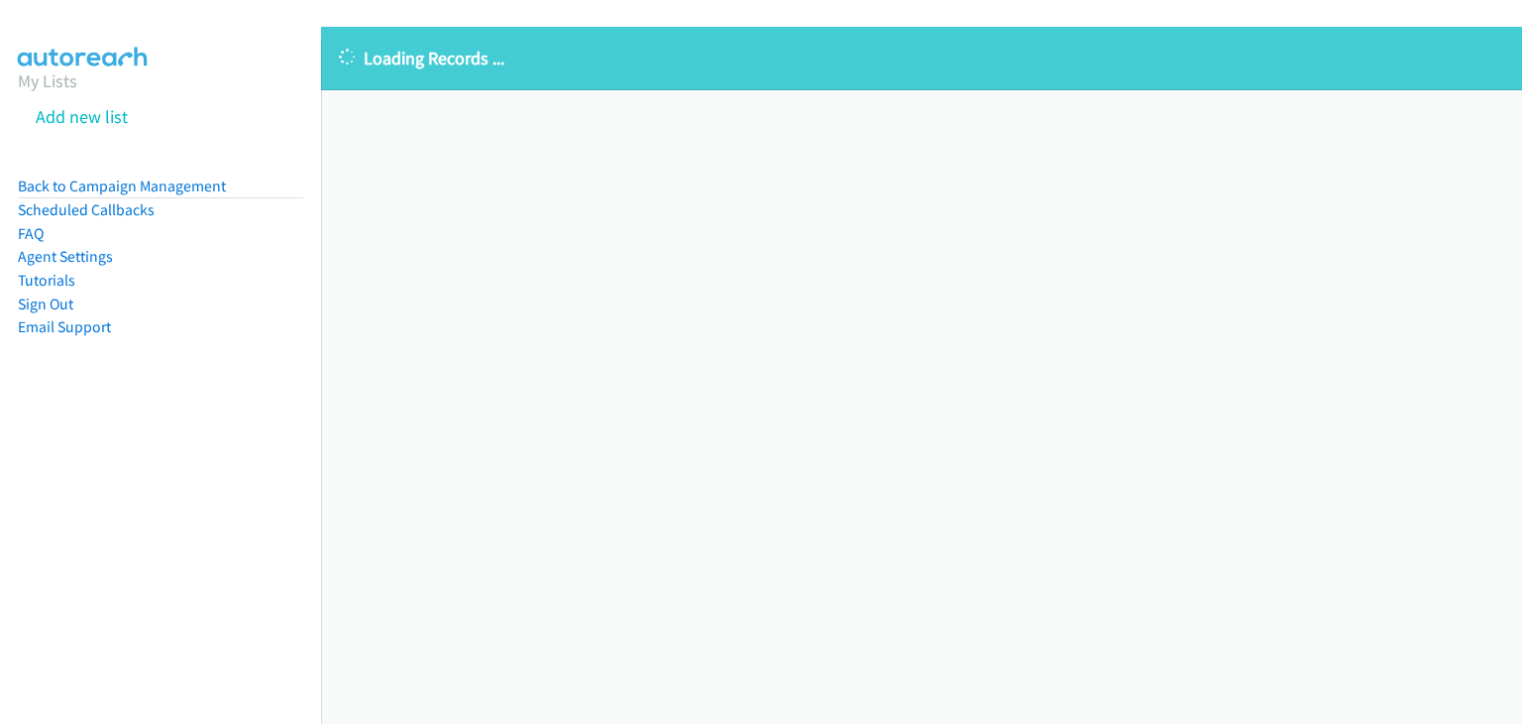  Describe the element at coordinates (31, 233) in the screenshot. I see `a: FAQ` at that location.